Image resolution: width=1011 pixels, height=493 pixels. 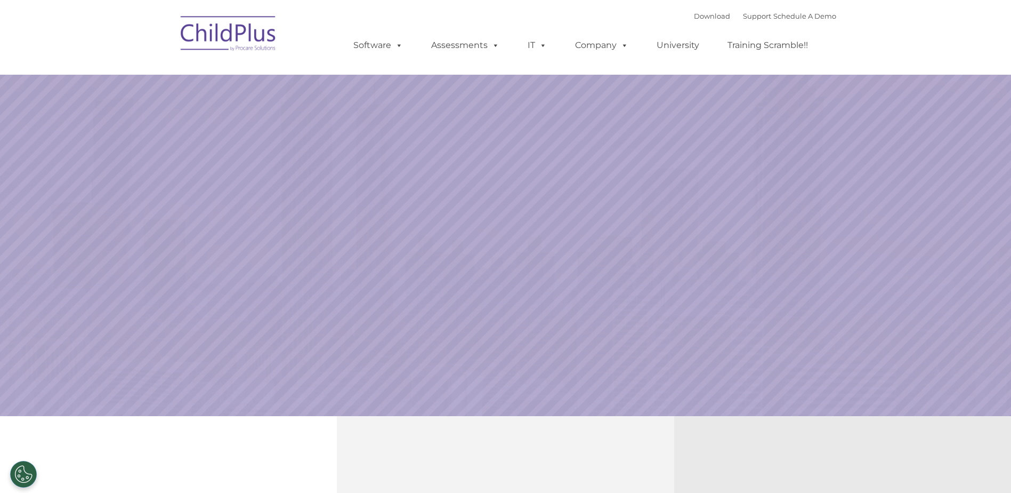 I want to click on a: Software, so click(x=378, y=45).